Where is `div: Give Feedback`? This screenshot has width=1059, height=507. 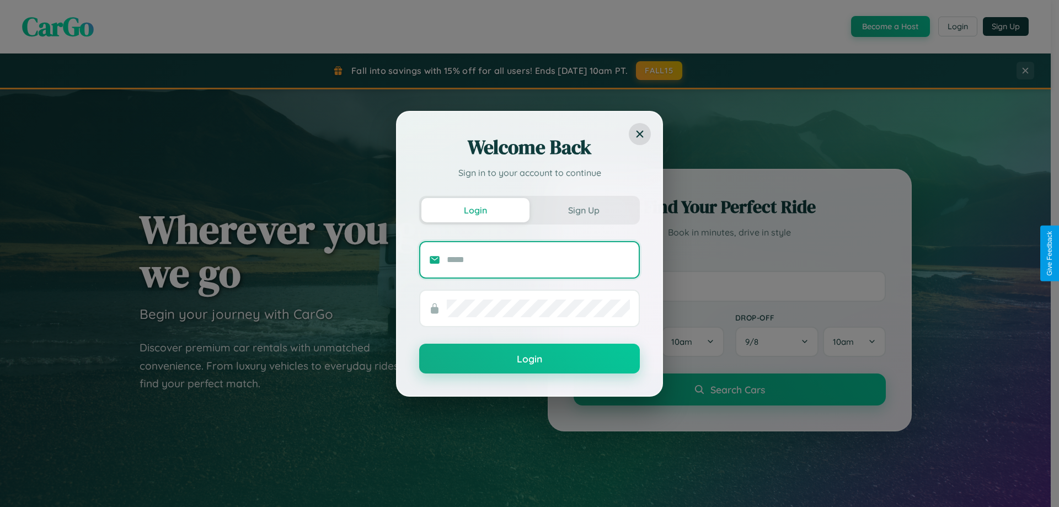 div: Give Feedback is located at coordinates (1050, 253).